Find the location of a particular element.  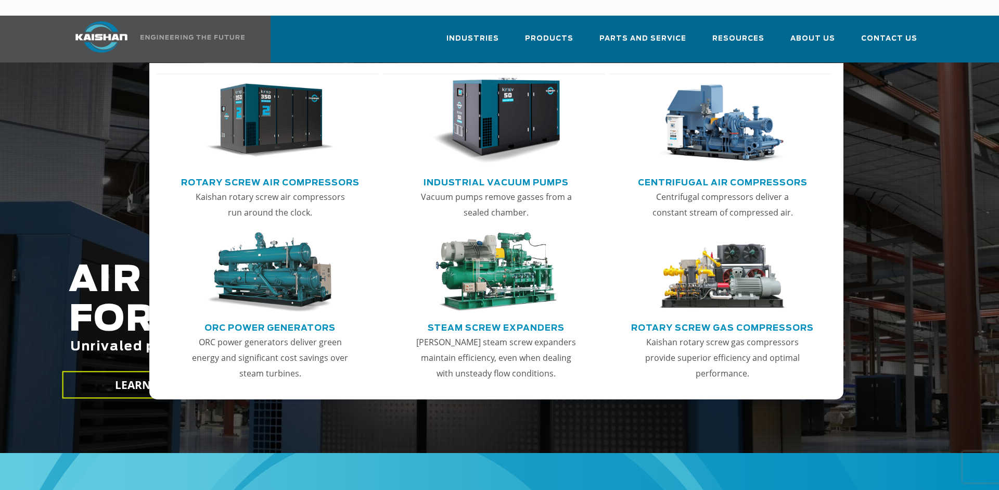

a: Rotary Screw Gas Compressors is located at coordinates (722, 326).